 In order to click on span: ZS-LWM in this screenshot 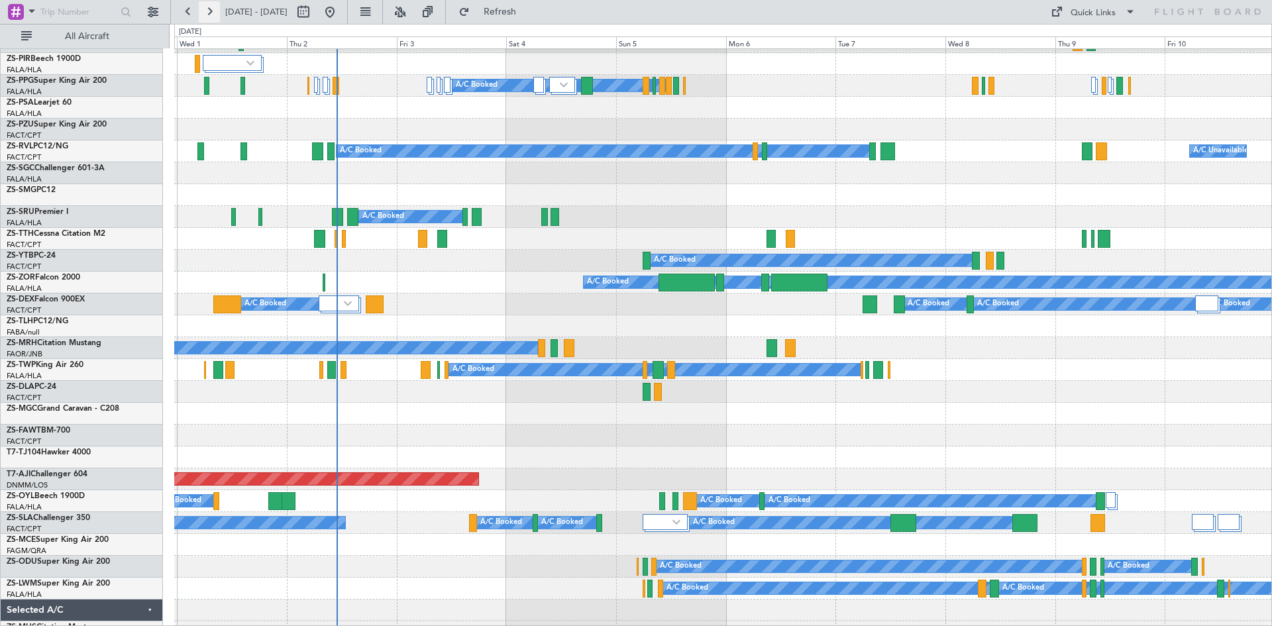, I will do `click(22, 584)`.